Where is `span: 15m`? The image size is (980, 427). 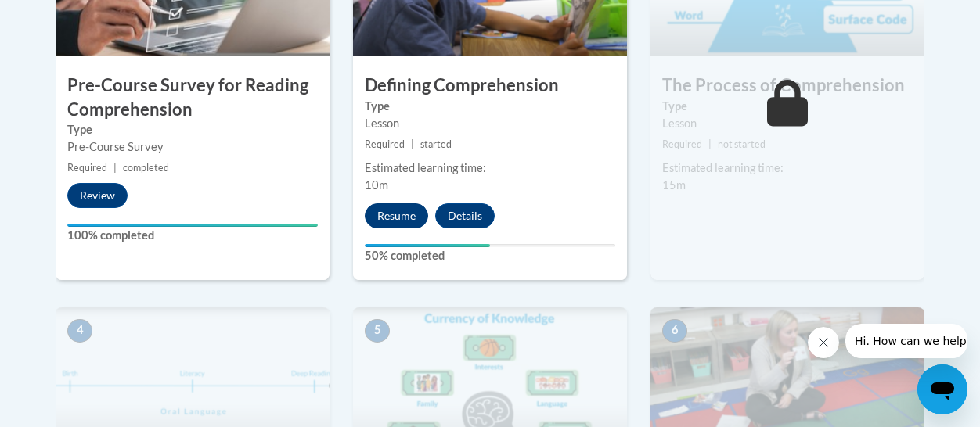 span: 15m is located at coordinates (674, 185).